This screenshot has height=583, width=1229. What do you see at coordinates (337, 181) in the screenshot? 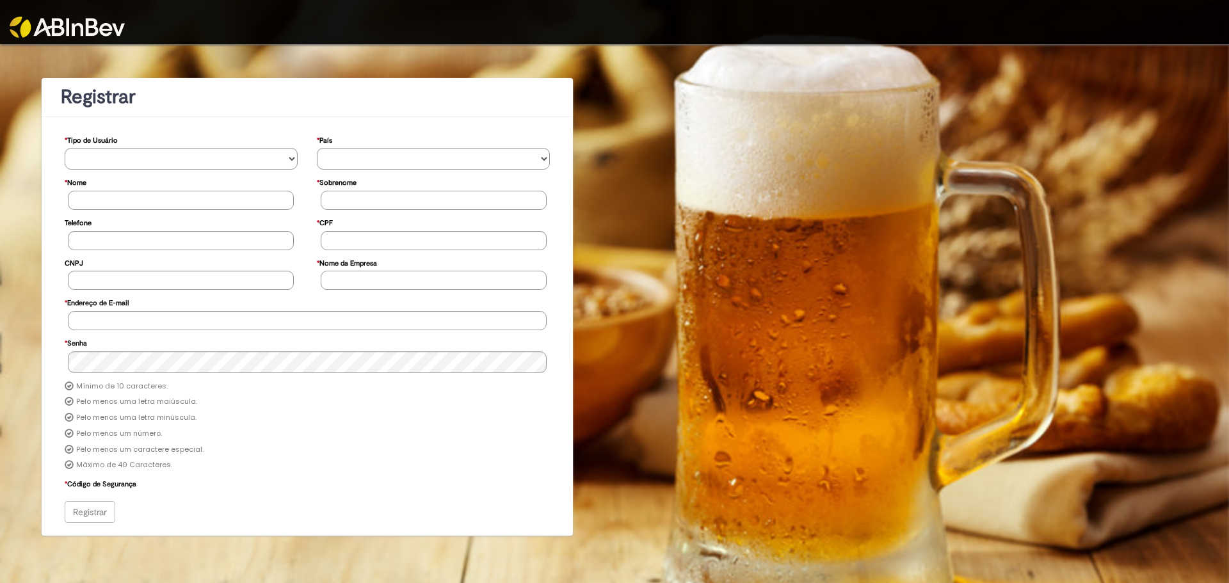
I see `label: Sobrenome` at bounding box center [337, 181].